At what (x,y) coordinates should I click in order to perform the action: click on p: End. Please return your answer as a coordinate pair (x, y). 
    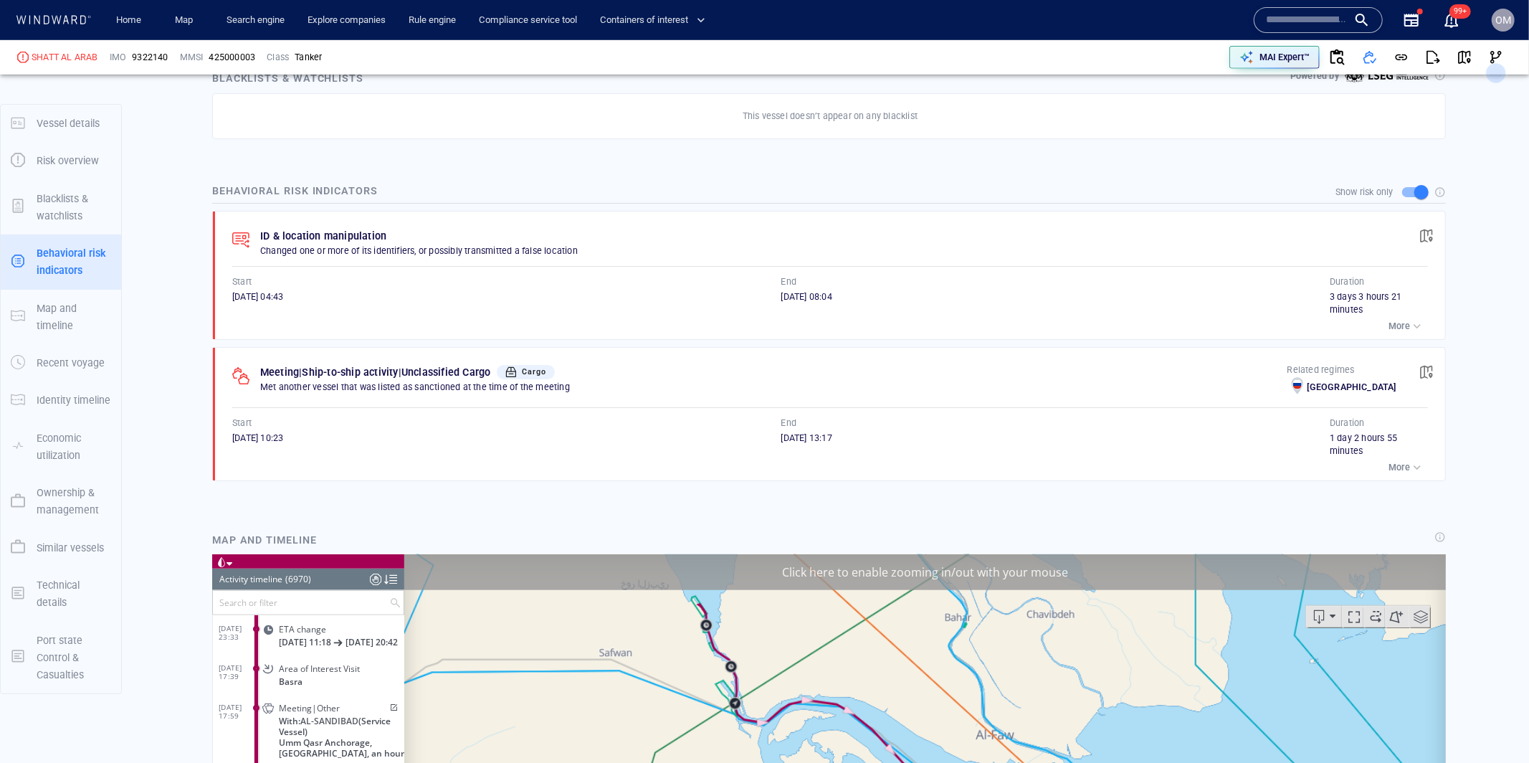
    Looking at the image, I should click on (789, 282).